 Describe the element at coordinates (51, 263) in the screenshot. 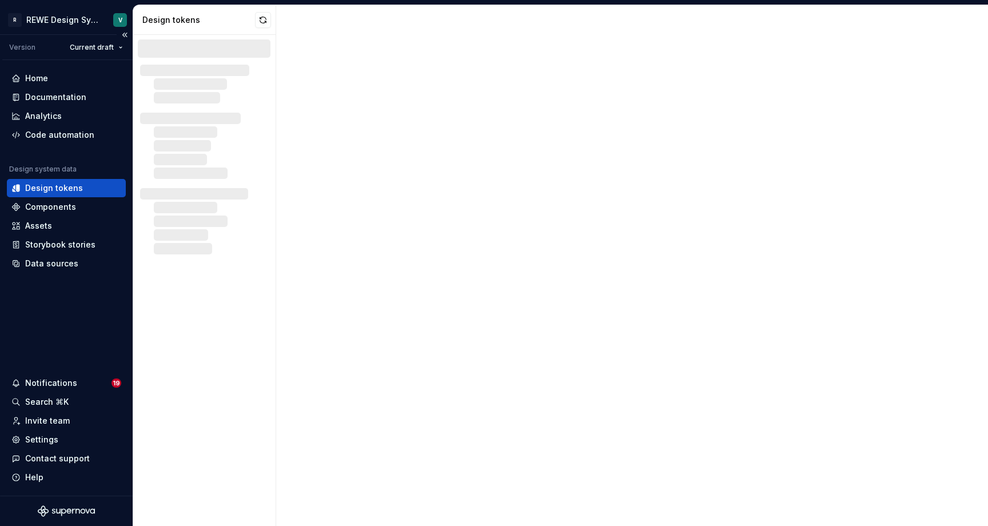

I see `div: Data sources` at that location.